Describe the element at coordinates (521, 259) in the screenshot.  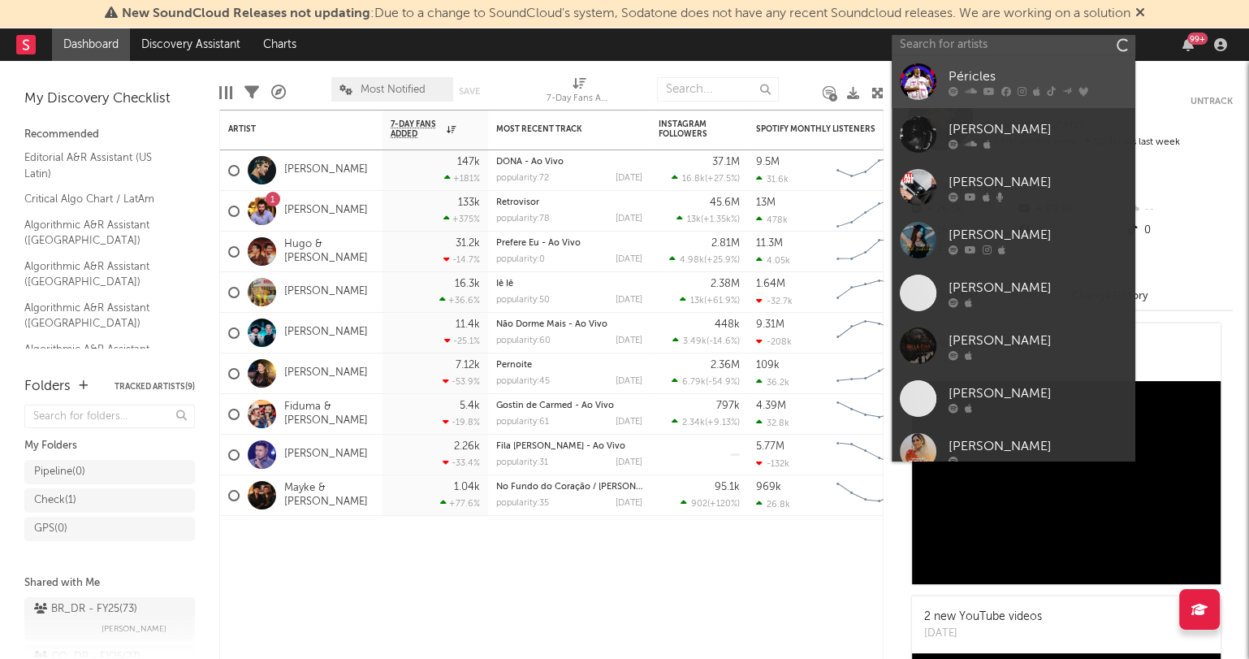
I see `div: popularity: 0` at that location.